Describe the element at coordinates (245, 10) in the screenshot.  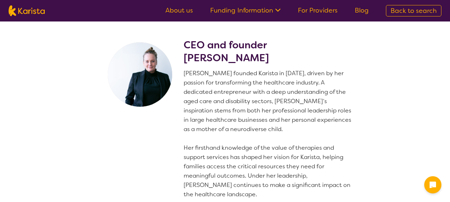
I see `a: Funding Information` at that location.